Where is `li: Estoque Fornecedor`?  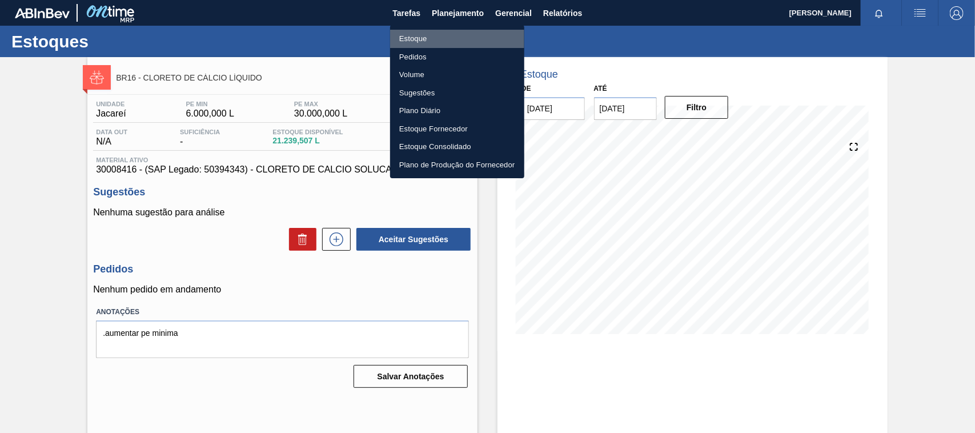 li: Estoque Fornecedor is located at coordinates (457, 129).